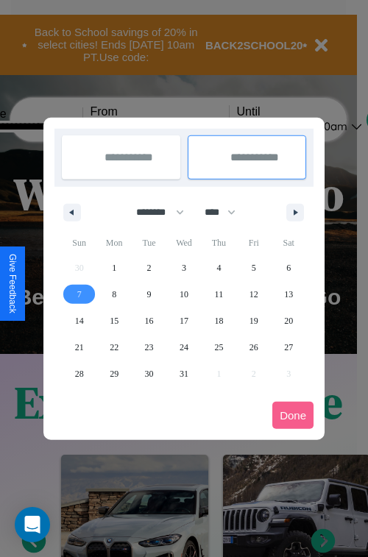 This screenshot has height=557, width=368. I want to click on span: 9, so click(149, 294).